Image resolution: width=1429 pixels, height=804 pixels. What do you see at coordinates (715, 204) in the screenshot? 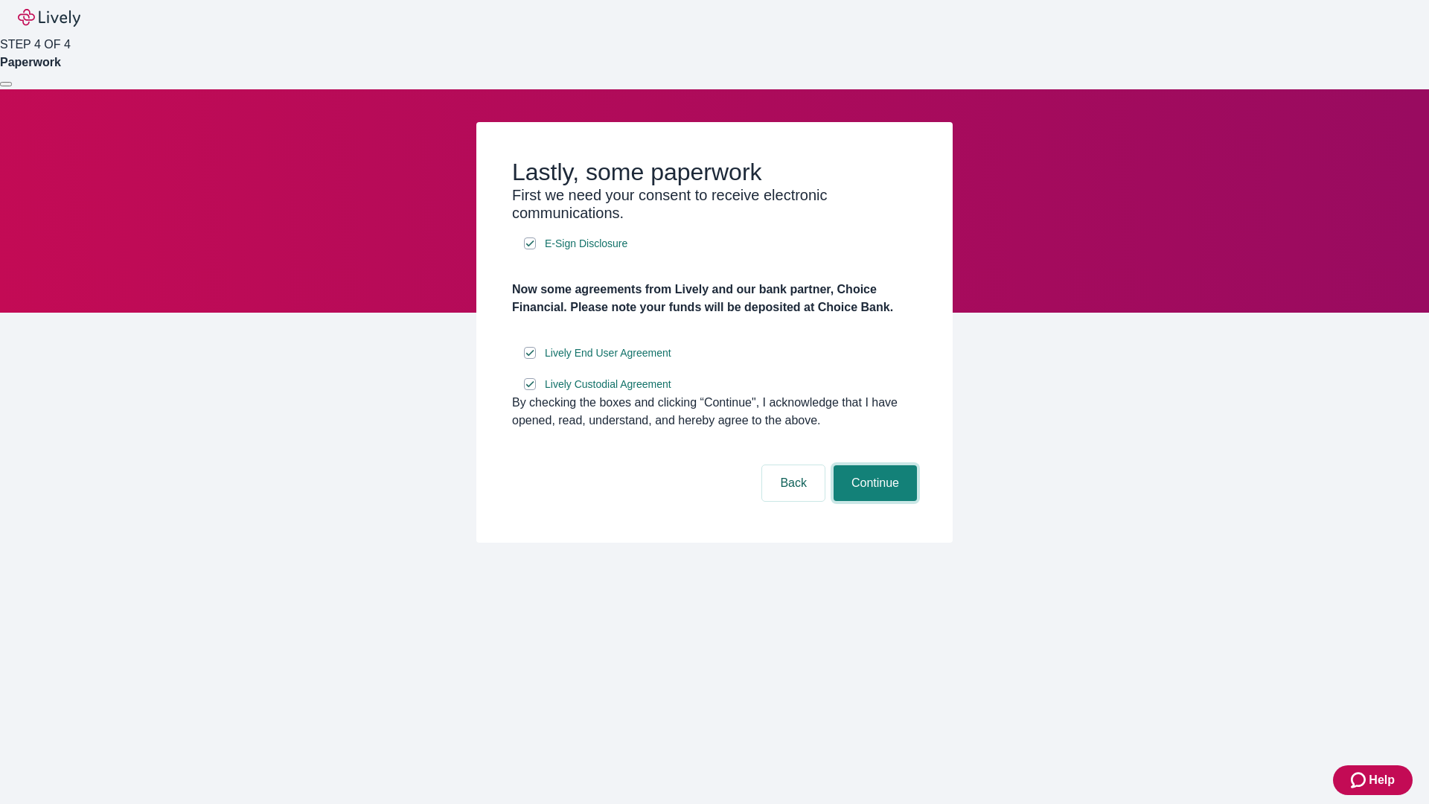
I see `h3: First we need your consent to receive electronic communications.` at bounding box center [715, 204].